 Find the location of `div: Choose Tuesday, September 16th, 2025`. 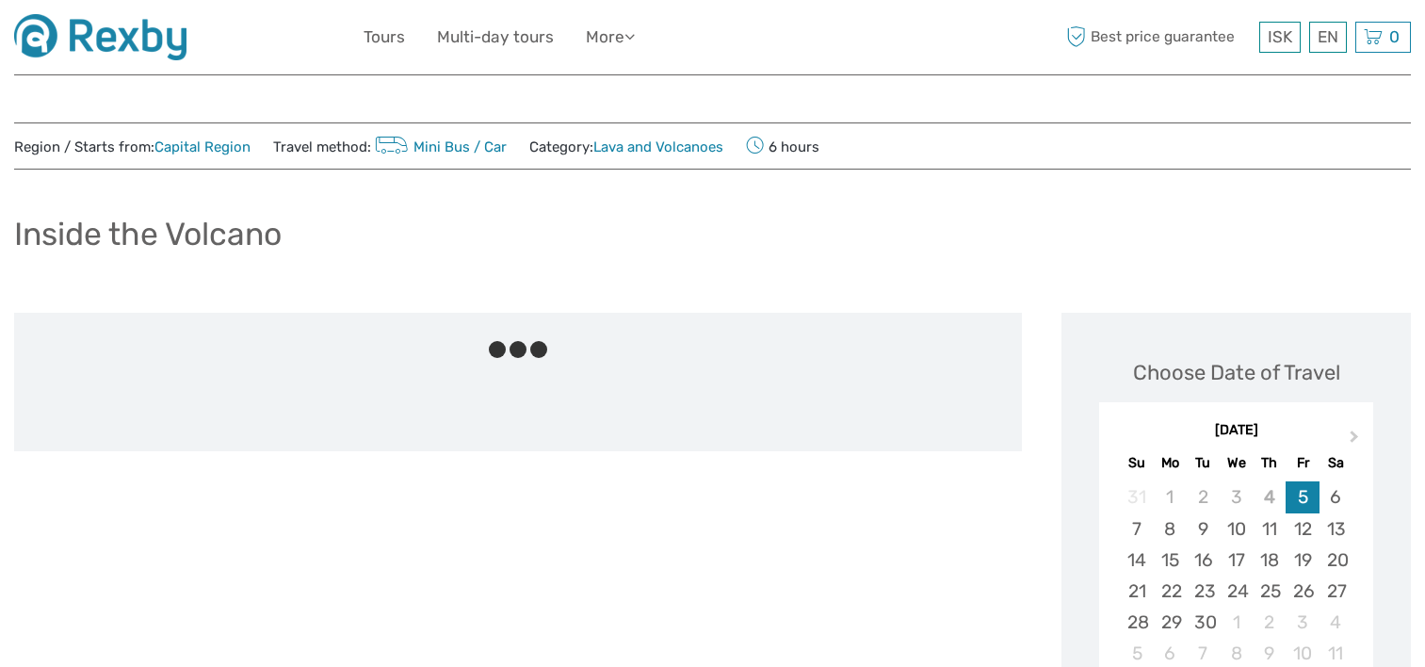

div: Choose Tuesday, September 16th, 2025 is located at coordinates (1203, 559).